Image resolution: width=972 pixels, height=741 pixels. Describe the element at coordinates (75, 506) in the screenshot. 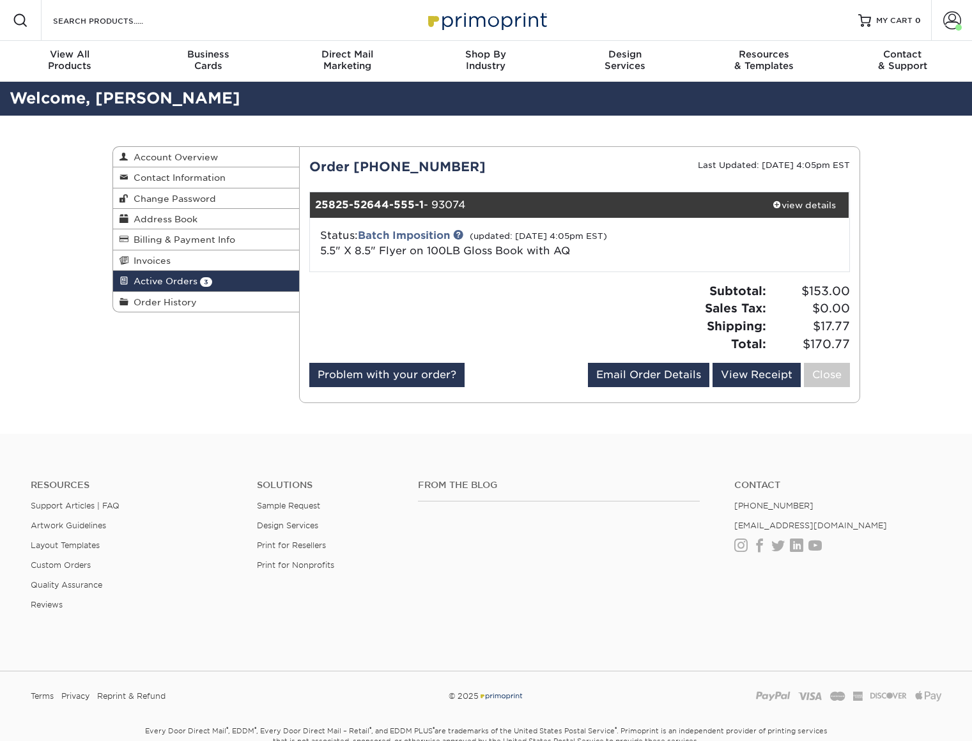

I see `a: Support Articles | FAQ` at that location.